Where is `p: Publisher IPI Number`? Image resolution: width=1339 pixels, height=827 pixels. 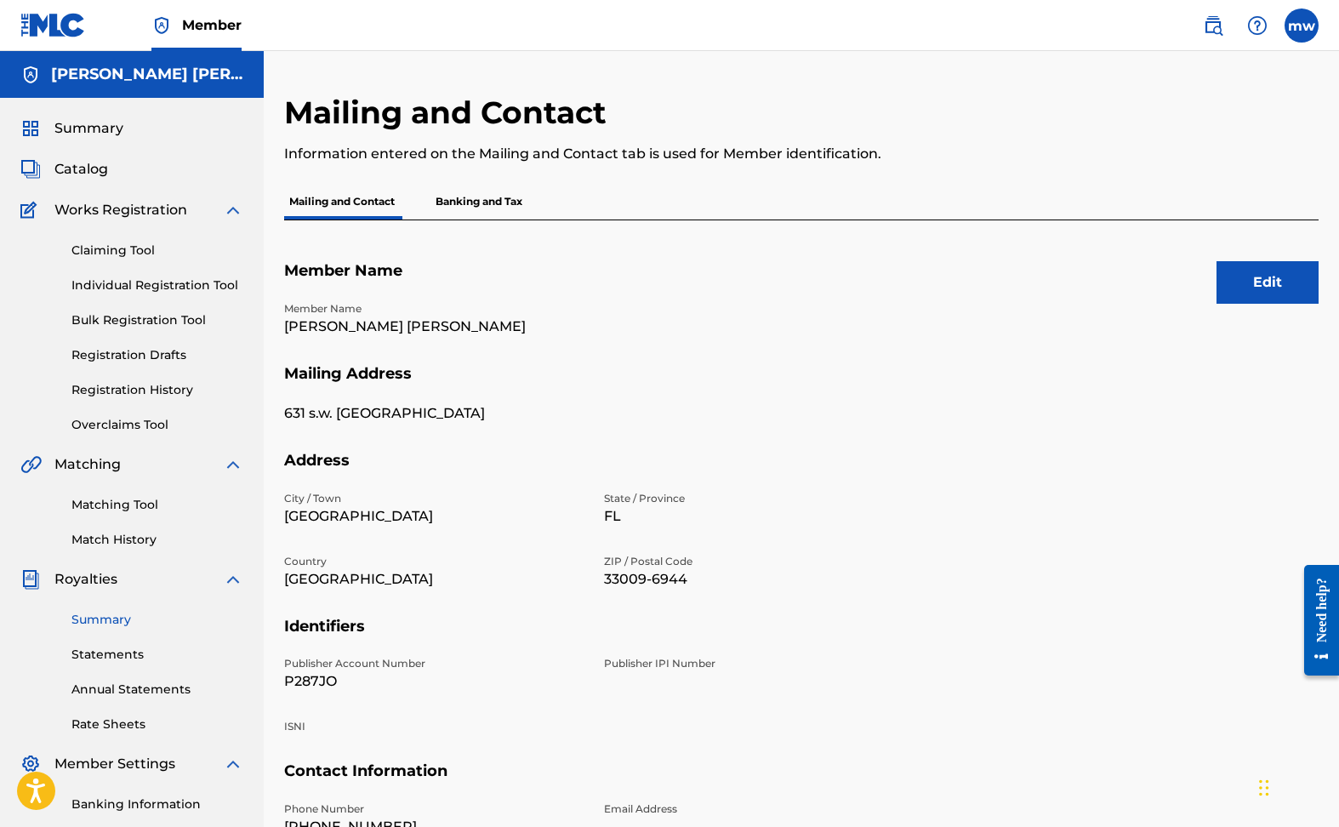
p: Publisher IPI Number is located at coordinates (754, 664).